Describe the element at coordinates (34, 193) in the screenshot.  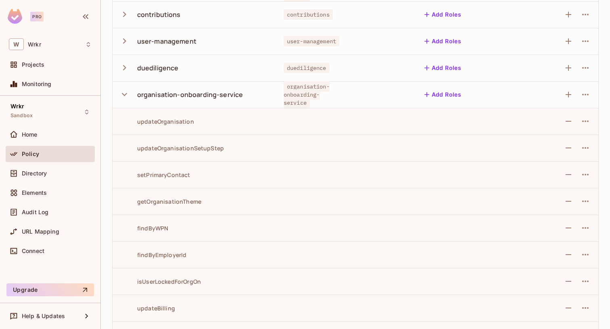
I see `span: Elements` at that location.